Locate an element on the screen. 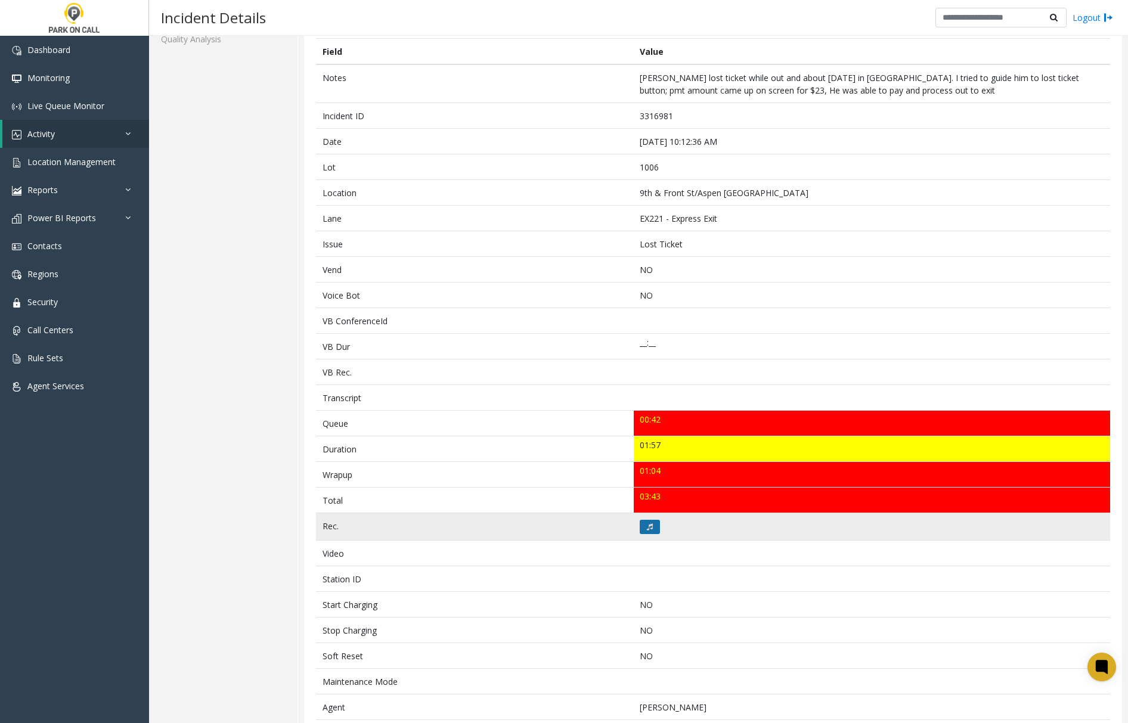 This screenshot has width=1128, height=723. td: 01:57 is located at coordinates (872, 449).